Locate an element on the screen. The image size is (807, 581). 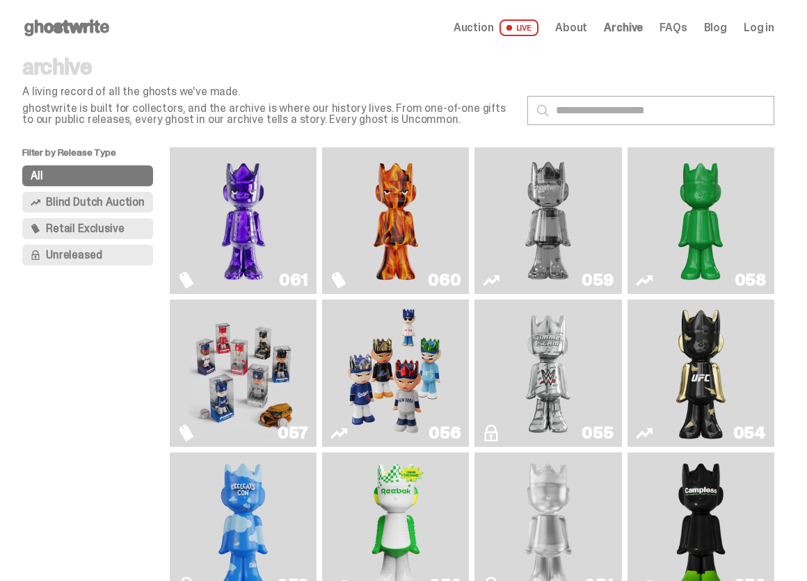
a: Ruby is located at coordinates (700, 373).